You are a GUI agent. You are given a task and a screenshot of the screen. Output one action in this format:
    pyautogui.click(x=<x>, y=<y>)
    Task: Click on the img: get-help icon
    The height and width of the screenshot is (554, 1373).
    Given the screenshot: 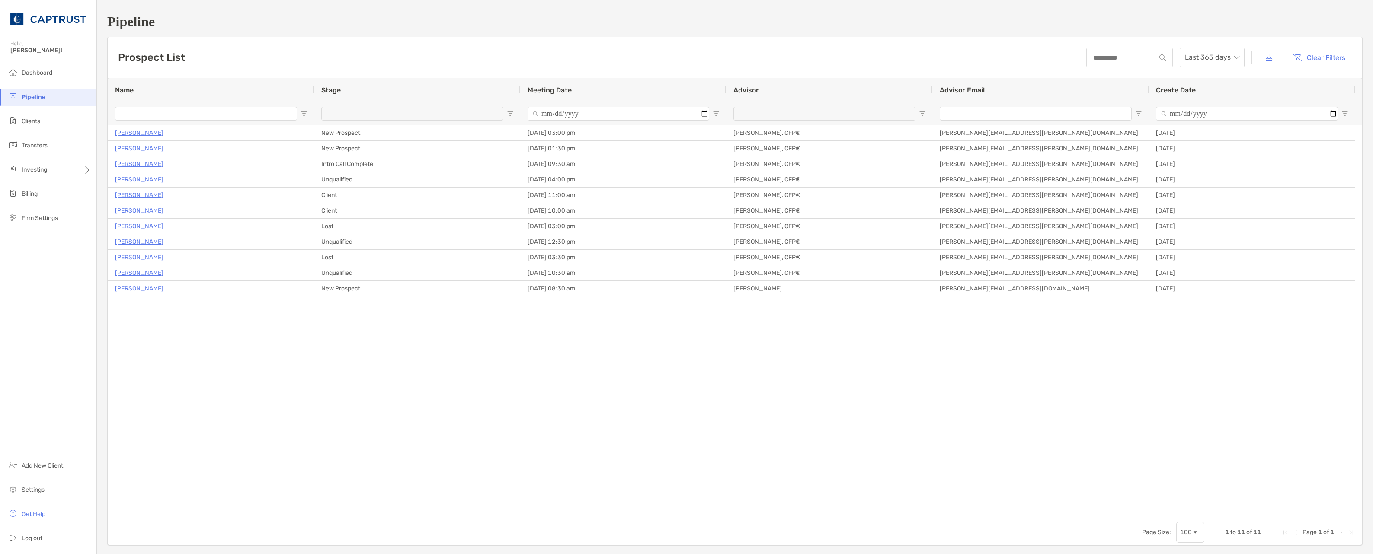 What is the action you would take?
    pyautogui.click(x=13, y=514)
    